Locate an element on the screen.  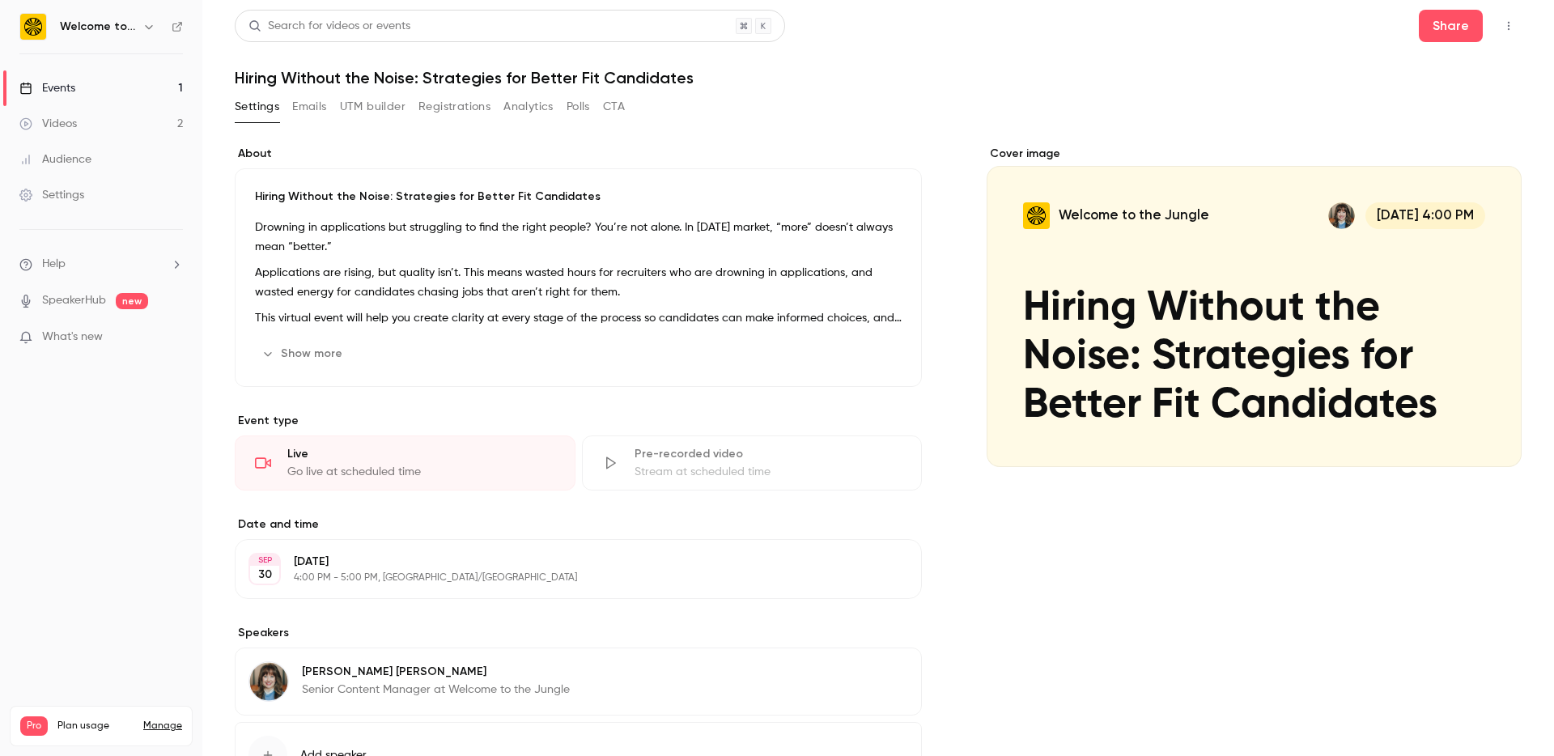
span: What's new is located at coordinates (72, 337).